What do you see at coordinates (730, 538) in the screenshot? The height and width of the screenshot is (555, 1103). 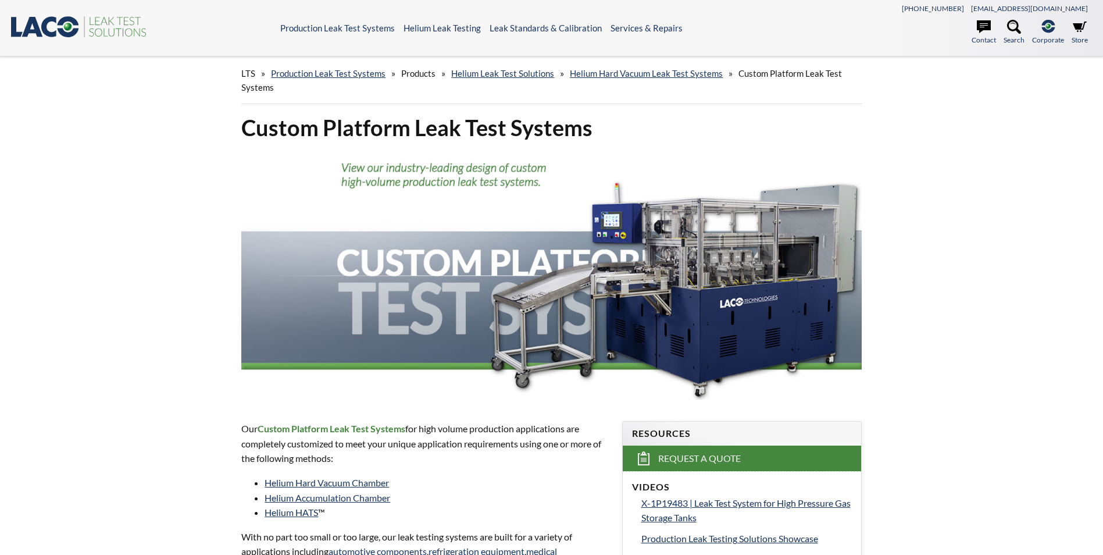 I see `span: Production Leak Testing Solutions Showcase` at bounding box center [730, 538].